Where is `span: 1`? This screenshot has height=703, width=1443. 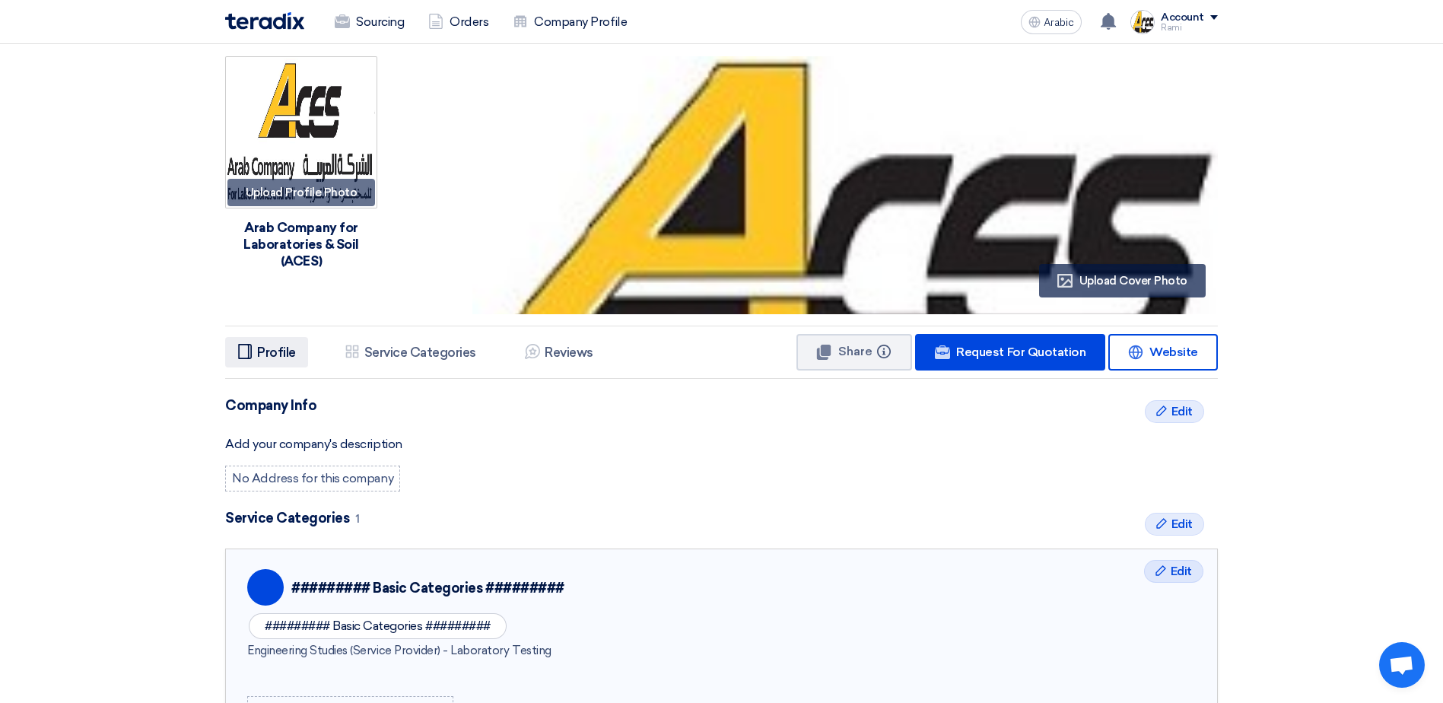
span: 1 is located at coordinates (357, 519).